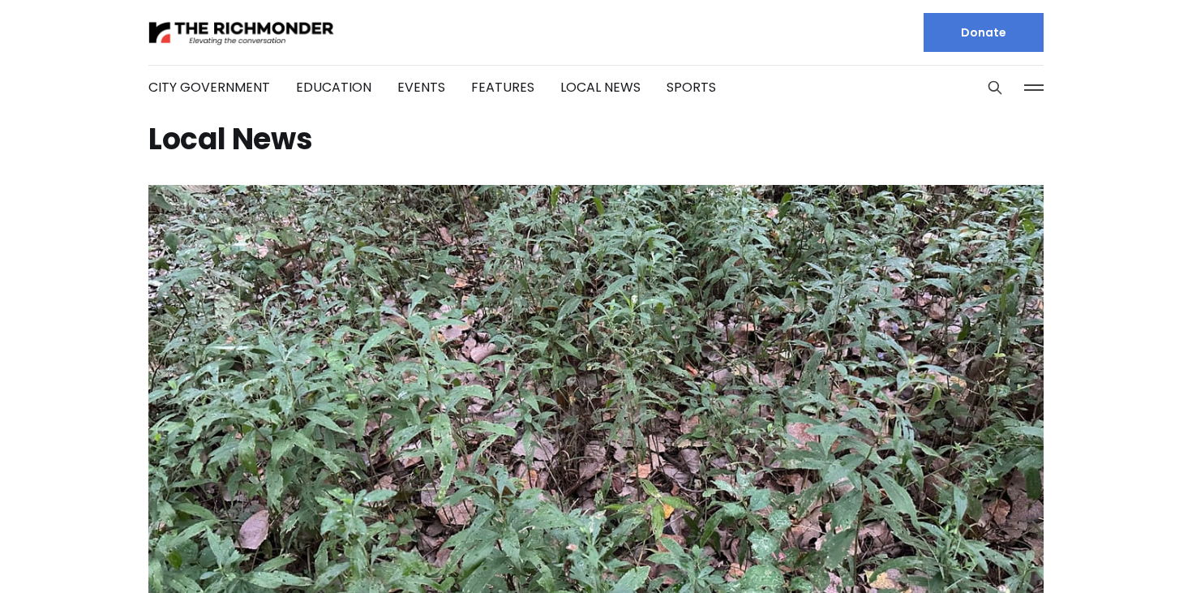 The width and height of the screenshot is (1192, 593). I want to click on a: City Government, so click(209, 87).